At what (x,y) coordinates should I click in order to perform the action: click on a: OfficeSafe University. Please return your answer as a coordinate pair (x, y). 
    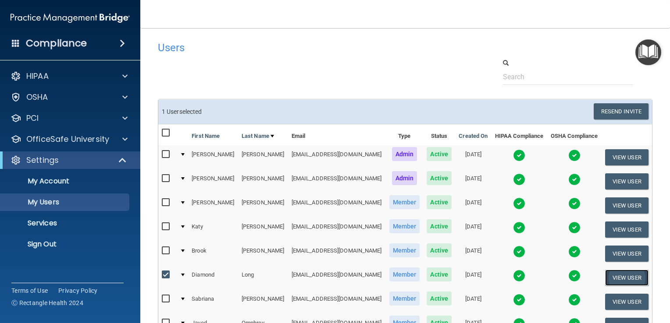
    Looking at the image, I should click on (69, 139).